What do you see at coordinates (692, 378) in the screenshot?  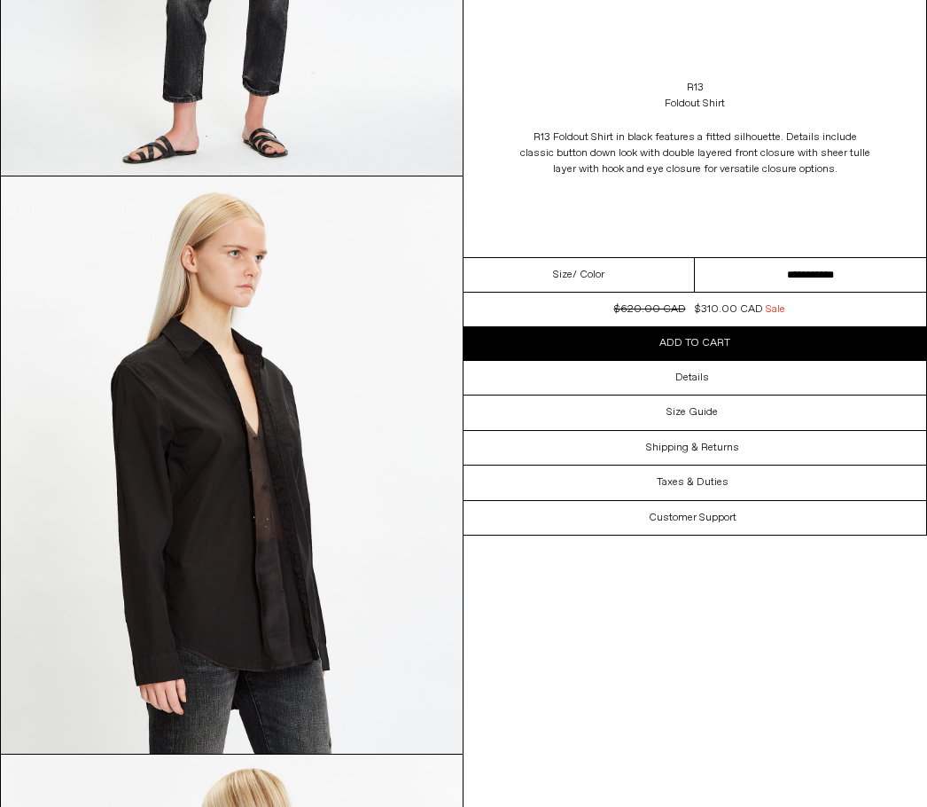 I see `h3: Details` at bounding box center [692, 378].